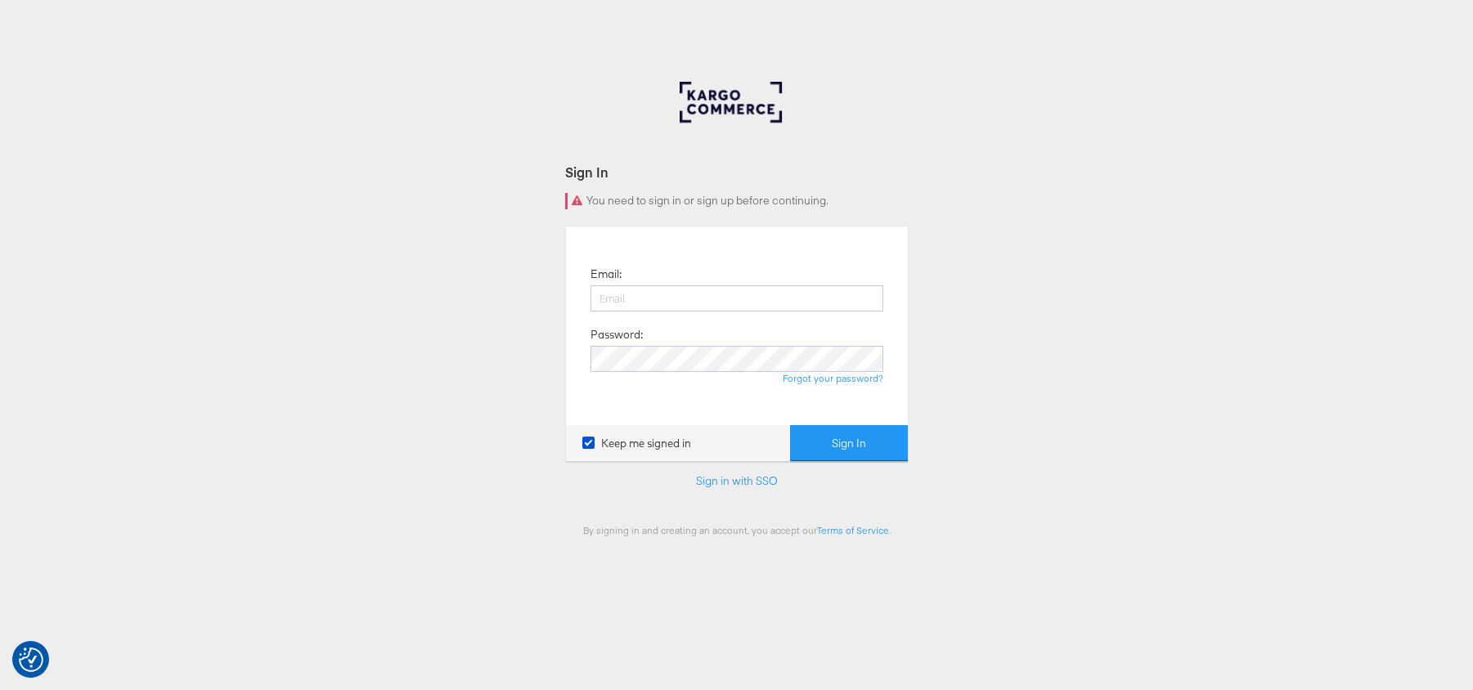 The image size is (1473, 690). I want to click on input: Email, so click(737, 299).